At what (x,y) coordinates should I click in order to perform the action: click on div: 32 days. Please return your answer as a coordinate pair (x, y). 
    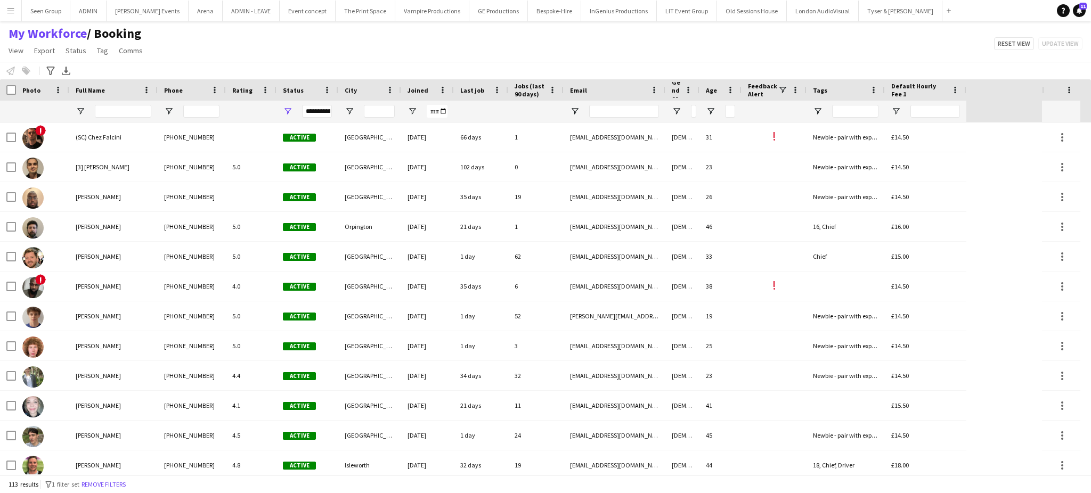
    Looking at the image, I should click on (481, 465).